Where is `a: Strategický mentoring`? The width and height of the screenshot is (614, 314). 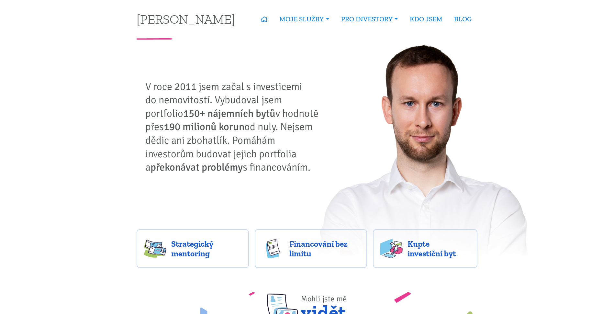 a: Strategický mentoring is located at coordinates (192, 248).